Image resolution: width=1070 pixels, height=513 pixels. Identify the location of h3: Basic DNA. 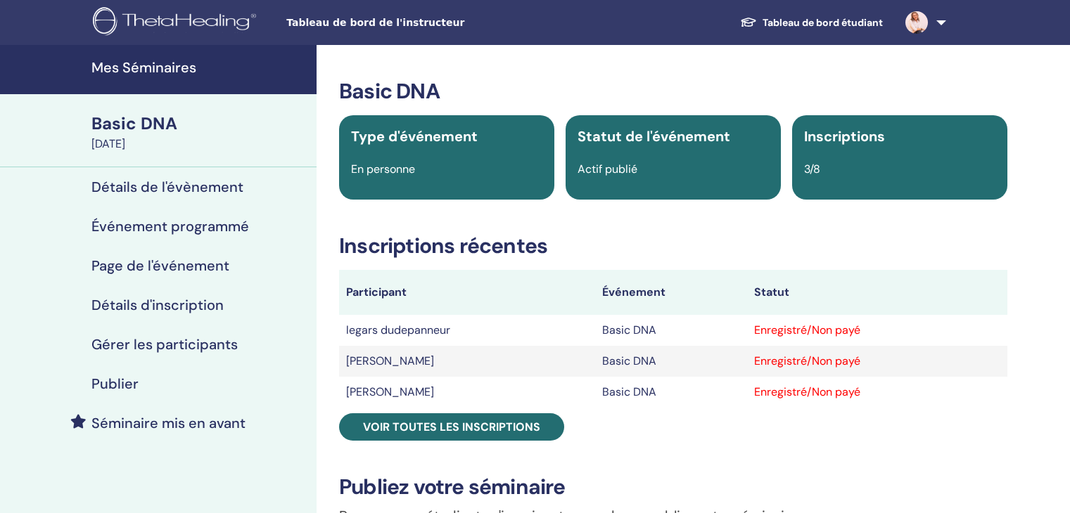
(673, 91).